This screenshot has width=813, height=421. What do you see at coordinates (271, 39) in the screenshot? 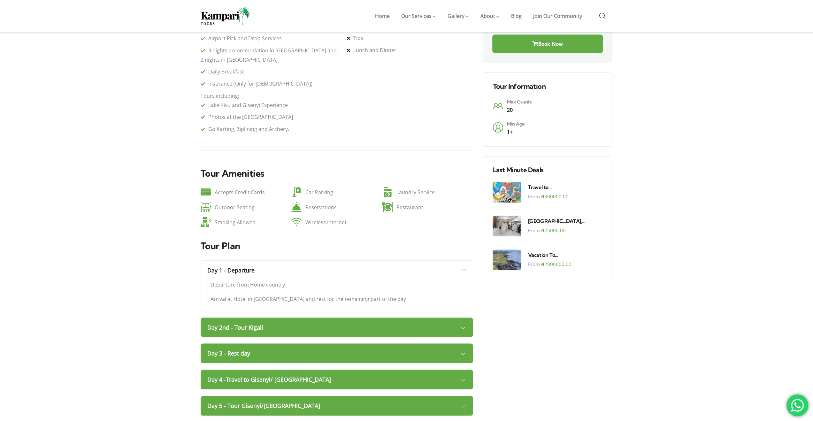
I see `li: Airport Pick and Drop Services` at bounding box center [271, 39].